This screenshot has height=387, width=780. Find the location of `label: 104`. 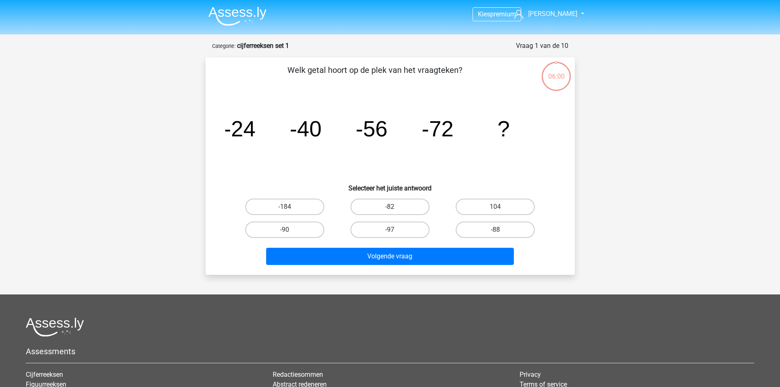

label: 104 is located at coordinates (495, 207).